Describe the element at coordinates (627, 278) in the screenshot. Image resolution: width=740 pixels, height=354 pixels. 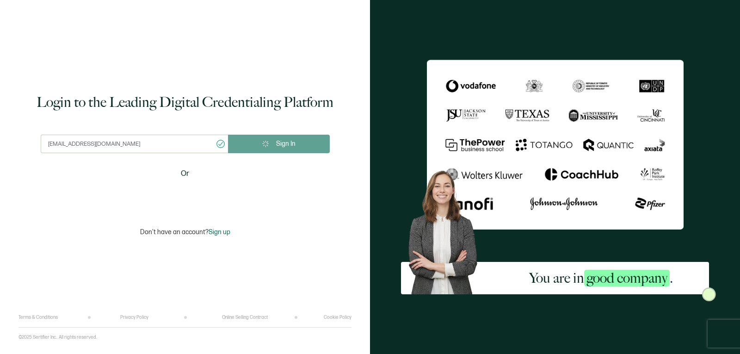
I see `span: good company` at that location.